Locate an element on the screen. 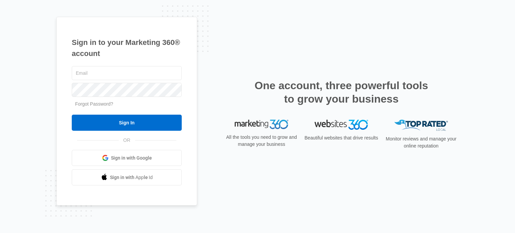  span: OR is located at coordinates (127, 140).